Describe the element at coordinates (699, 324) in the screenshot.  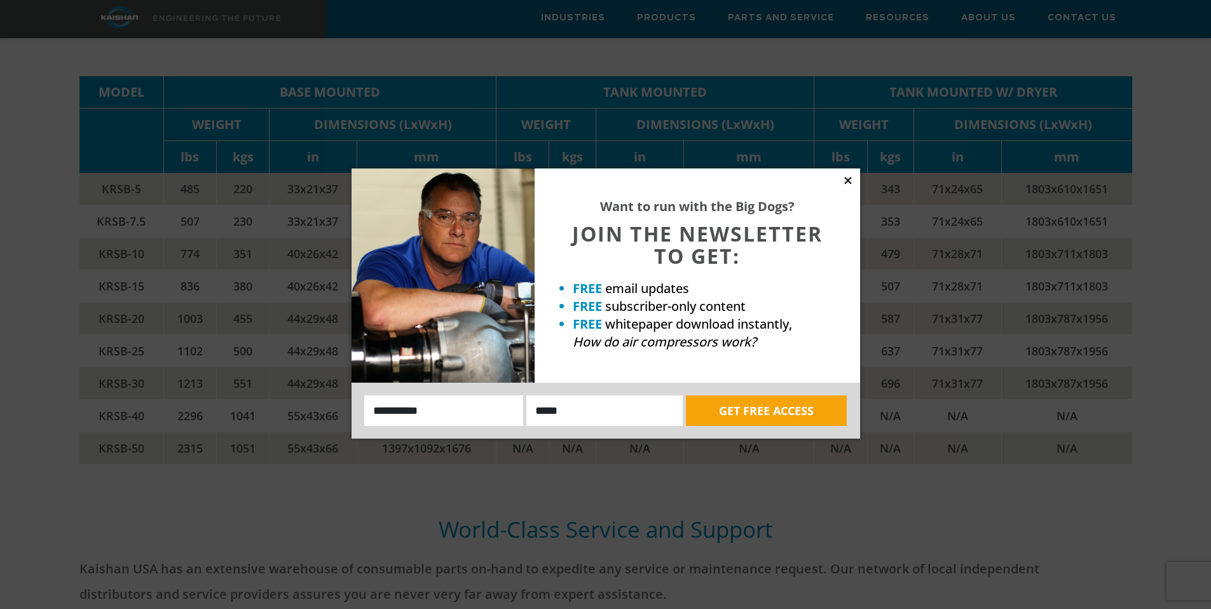
I see `span: whitepaper download instantly,` at that location.